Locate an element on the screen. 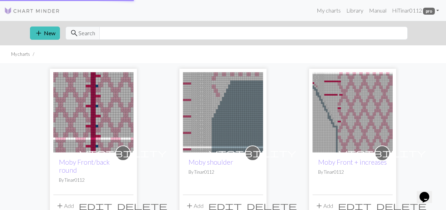 This screenshot has width=446, height=210. img: Moby Front + increases is located at coordinates (353, 112).